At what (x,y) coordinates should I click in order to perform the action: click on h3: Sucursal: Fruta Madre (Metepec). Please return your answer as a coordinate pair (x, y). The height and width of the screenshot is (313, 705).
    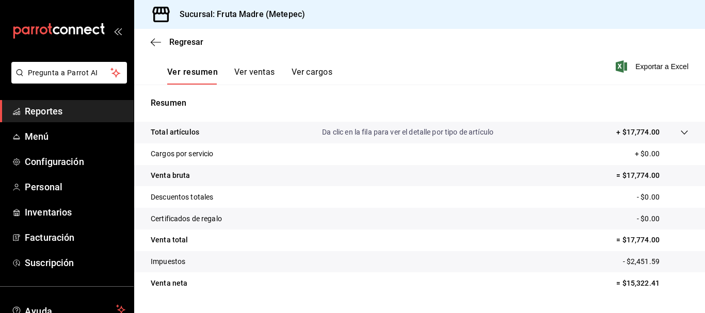
    Looking at the image, I should click on (238, 14).